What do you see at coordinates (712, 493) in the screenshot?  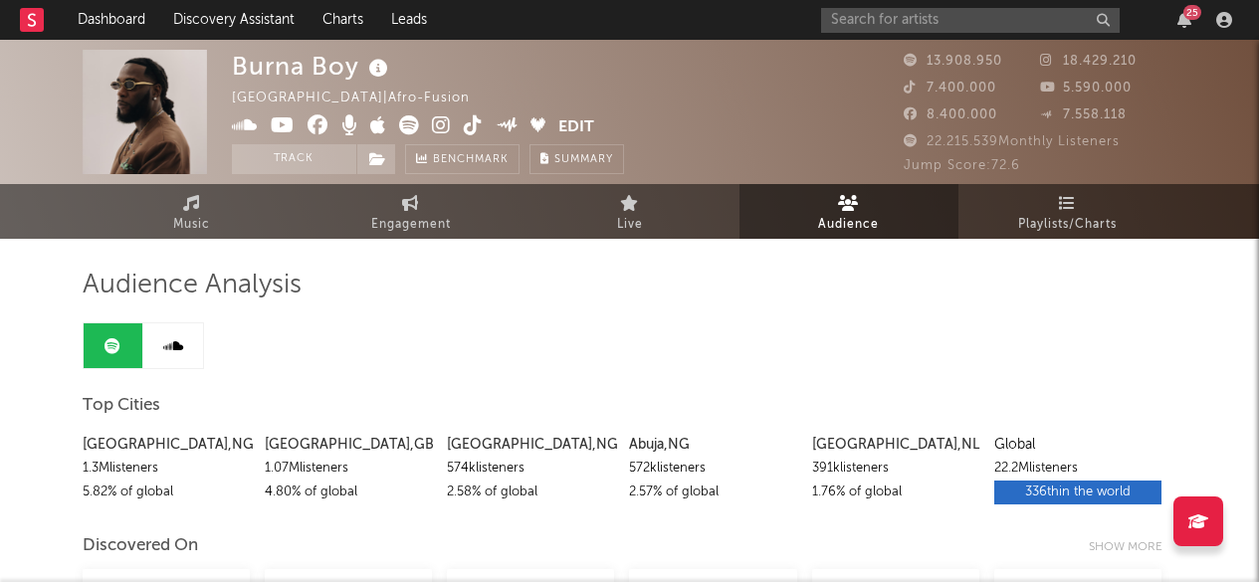 I see `div: 2.57 % of global` at bounding box center [712, 493].